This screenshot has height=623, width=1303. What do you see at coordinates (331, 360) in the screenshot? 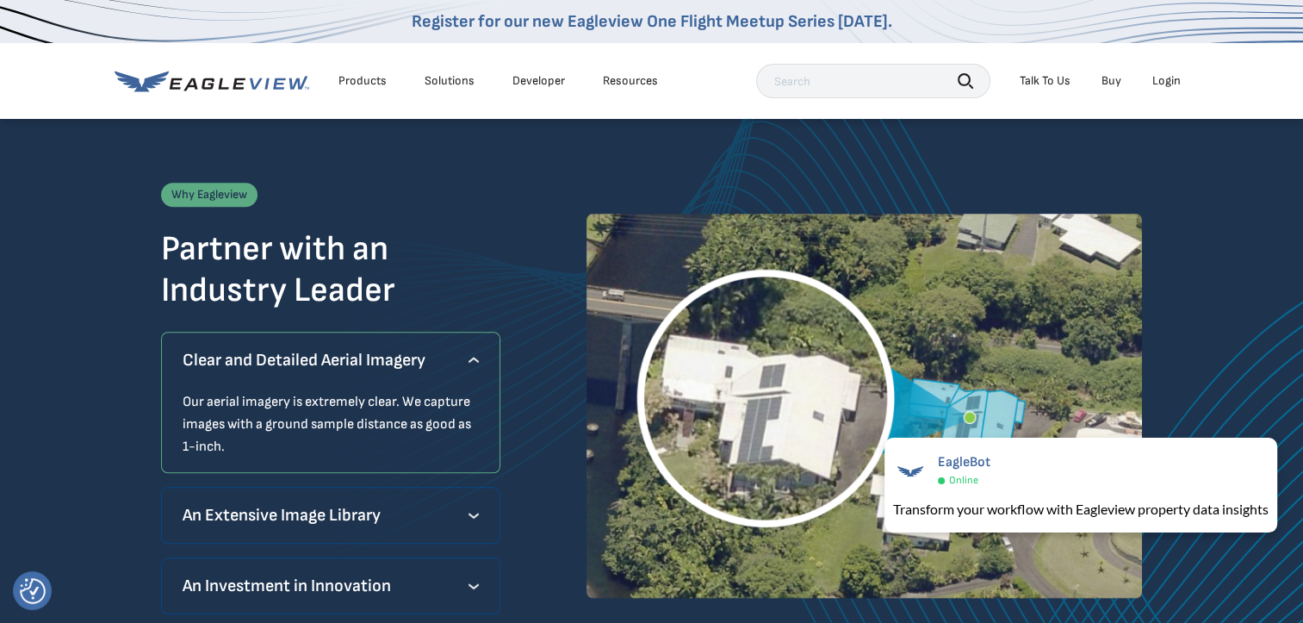
I see `p: Clear and Detailed Aerial Imagery` at bounding box center [331, 360].